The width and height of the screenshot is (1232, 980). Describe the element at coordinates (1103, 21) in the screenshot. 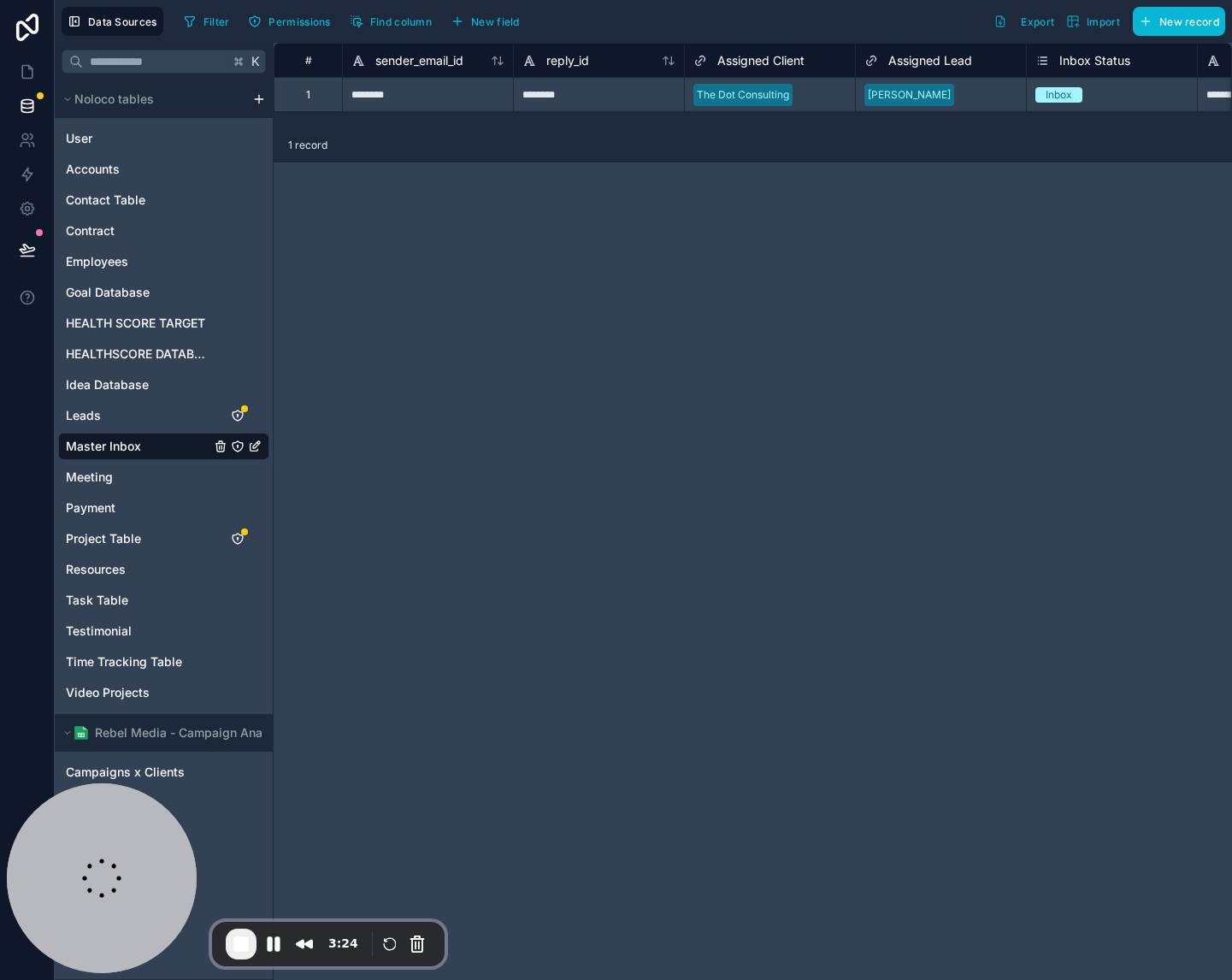

I see `span: Import` at that location.